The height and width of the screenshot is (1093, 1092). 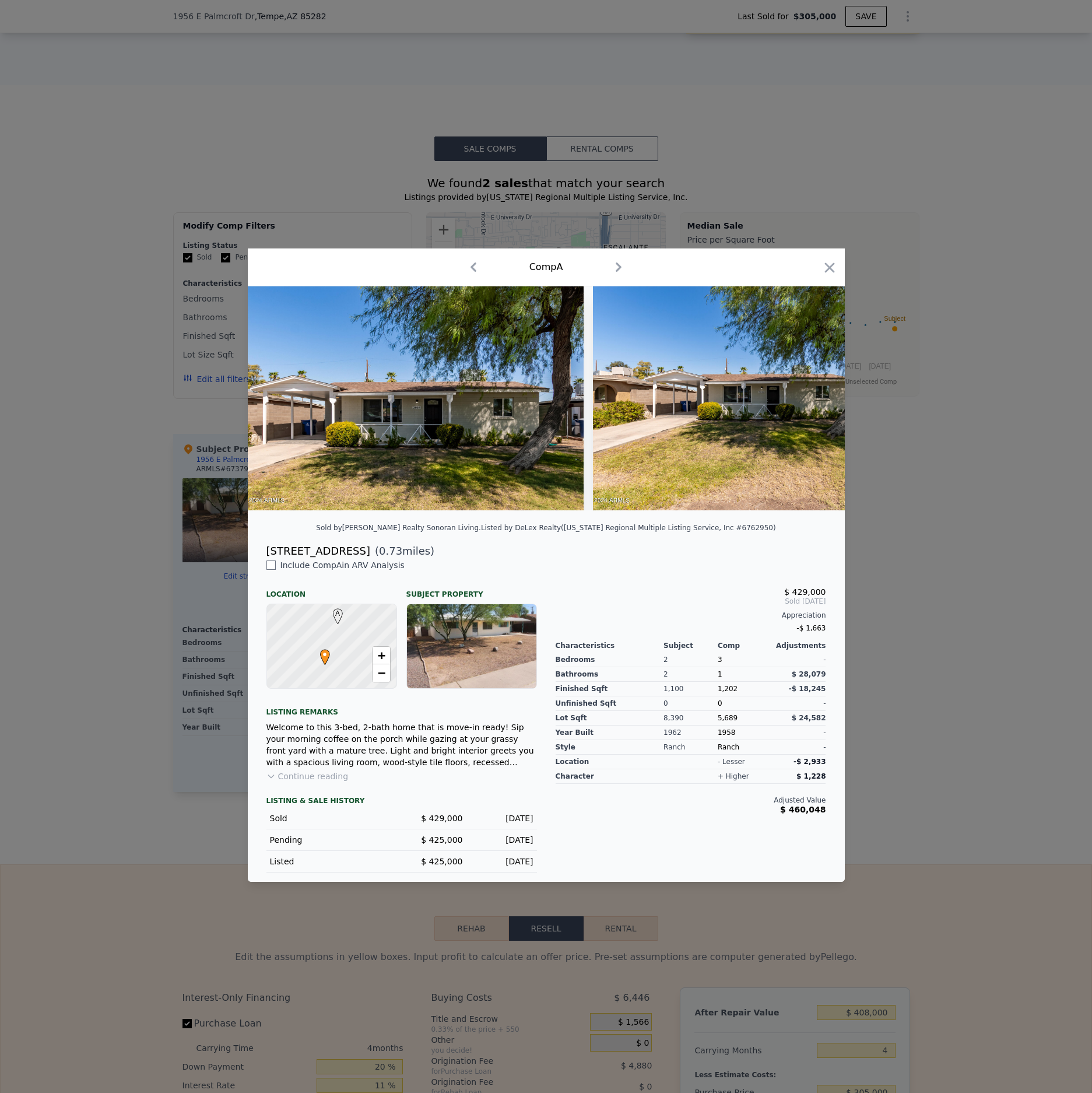 I want to click on span: Include Comp A in ARV Analysis, so click(x=342, y=565).